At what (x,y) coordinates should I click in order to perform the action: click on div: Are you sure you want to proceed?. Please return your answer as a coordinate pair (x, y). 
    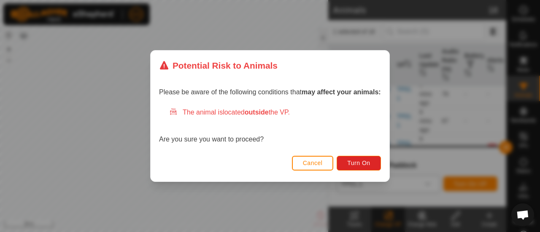
    Looking at the image, I should click on (270, 126).